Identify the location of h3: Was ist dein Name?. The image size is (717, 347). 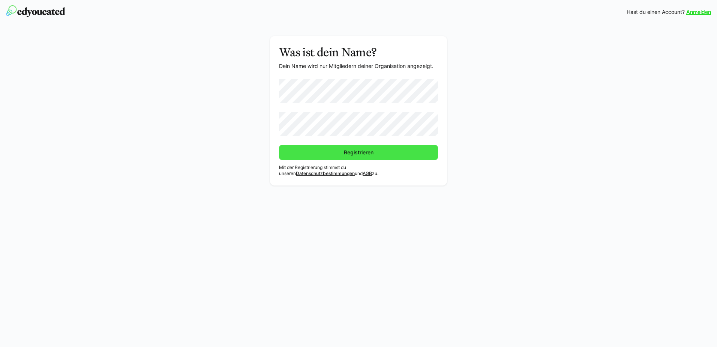
(359, 52).